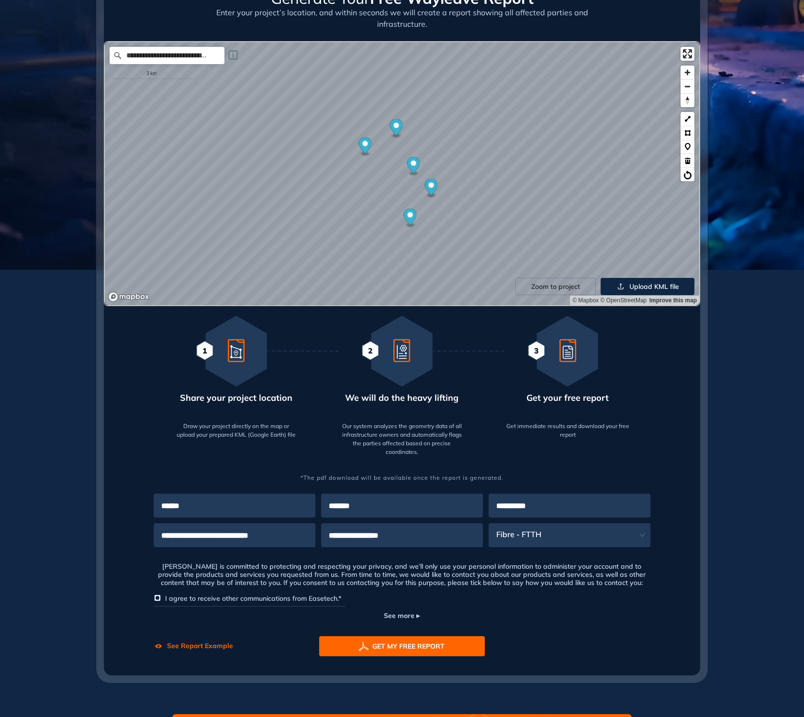  What do you see at coordinates (567, 398) in the screenshot?
I see `div: Get your free report` at bounding box center [567, 398].